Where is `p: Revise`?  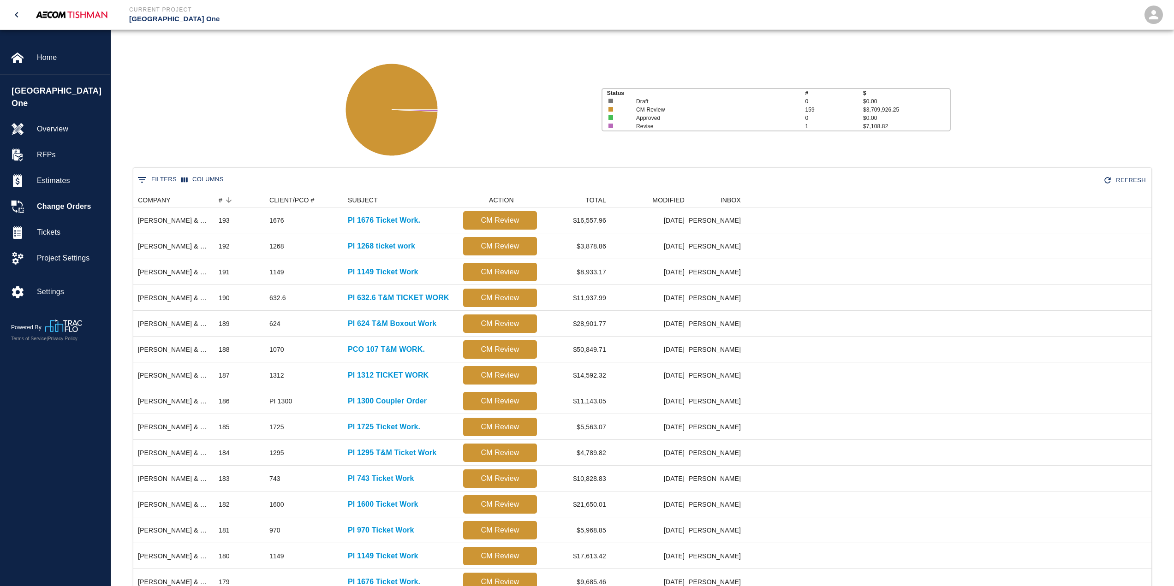 p: Revise is located at coordinates (712, 126).